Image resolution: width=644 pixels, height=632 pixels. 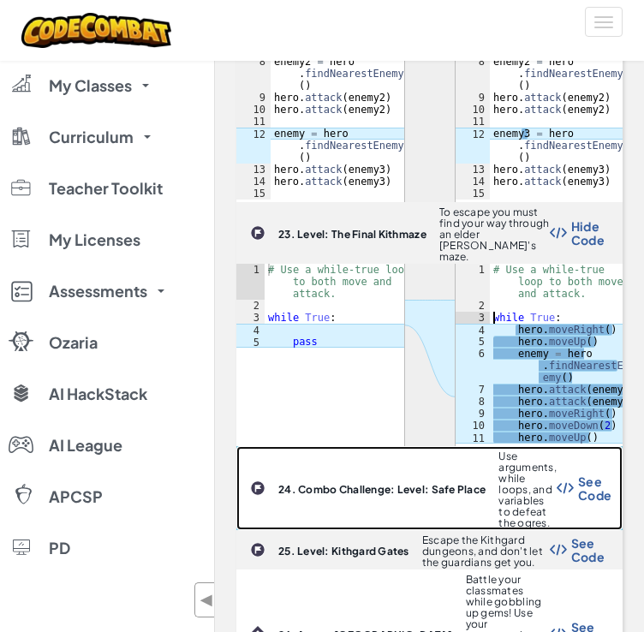 What do you see at coordinates (98, 291) in the screenshot?
I see `span: Assessments` at bounding box center [98, 291].